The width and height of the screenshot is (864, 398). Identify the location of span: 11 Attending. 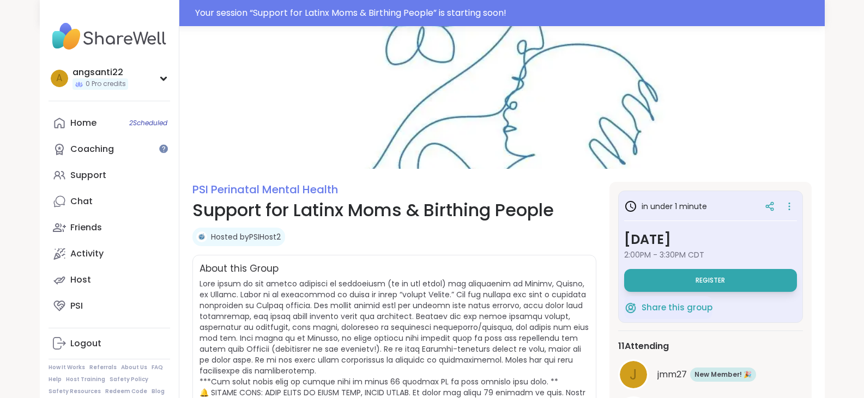
(643, 347).